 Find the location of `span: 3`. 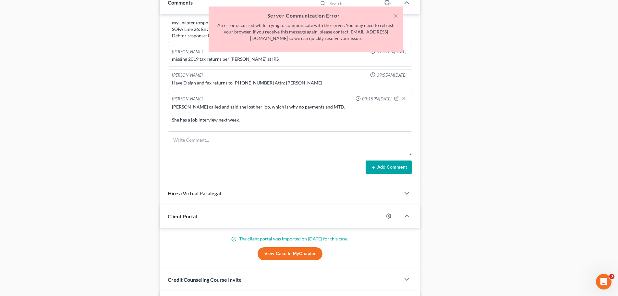

span: 3 is located at coordinates (612, 276).